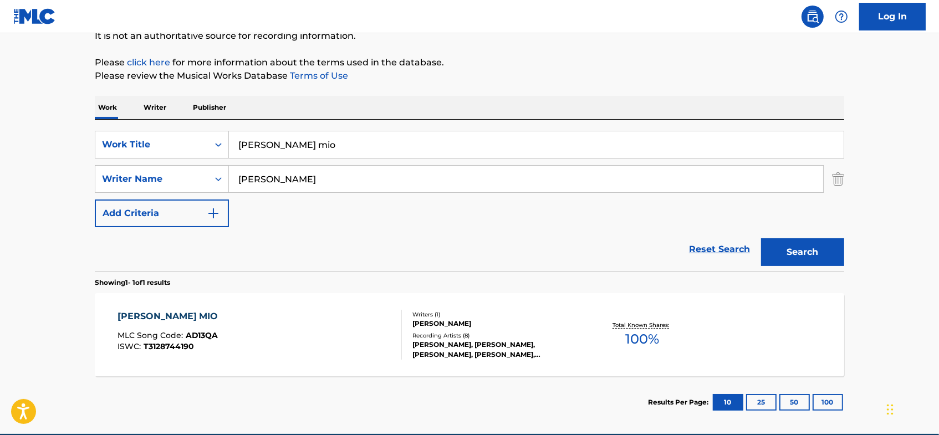 The image size is (939, 435). Describe the element at coordinates (155, 108) in the screenshot. I see `p: Writer` at that location.